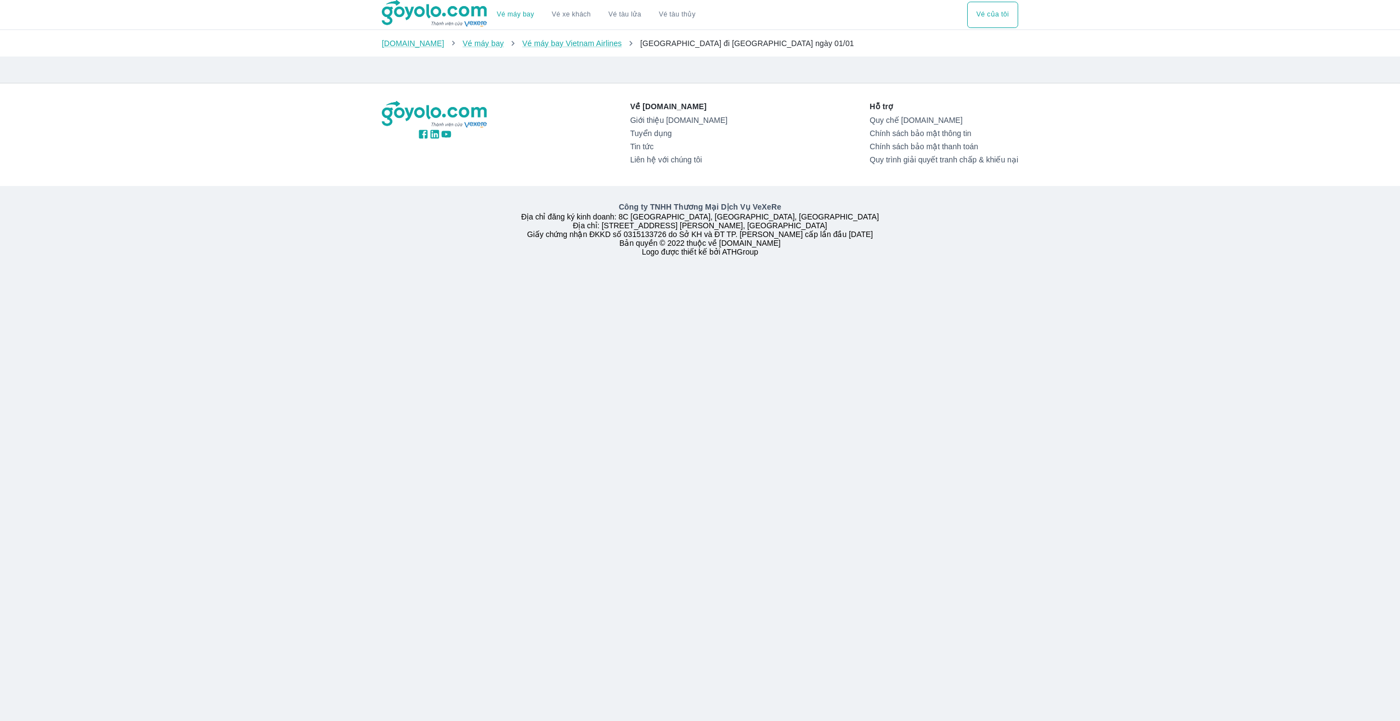 Image resolution: width=1400 pixels, height=721 pixels. What do you see at coordinates (678, 146) in the screenshot?
I see `a: Tin tức` at bounding box center [678, 146].